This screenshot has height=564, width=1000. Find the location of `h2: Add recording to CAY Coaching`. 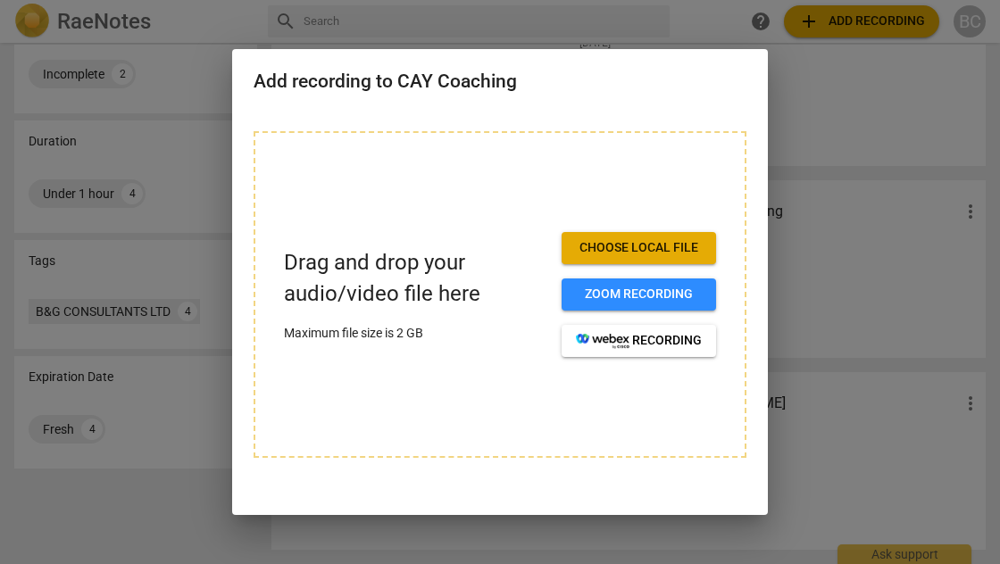

h2: Add recording to CAY Coaching is located at coordinates (500, 81).